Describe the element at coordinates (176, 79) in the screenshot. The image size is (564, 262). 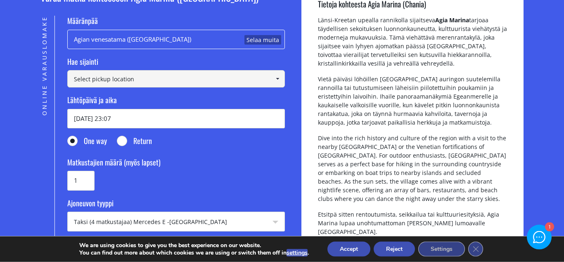
I see `input: Select pickup location` at that location.